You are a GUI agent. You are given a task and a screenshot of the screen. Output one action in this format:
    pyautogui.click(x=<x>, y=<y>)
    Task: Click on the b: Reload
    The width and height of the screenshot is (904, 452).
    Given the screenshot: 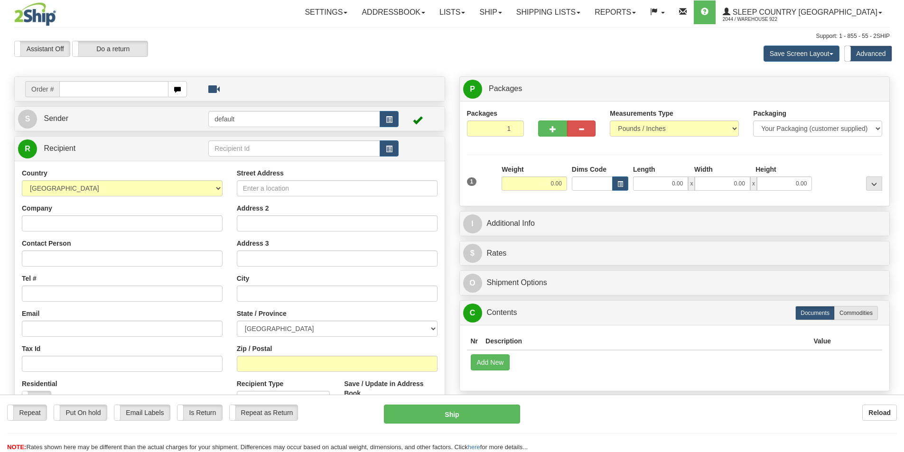 What is the action you would take?
    pyautogui.click(x=879, y=413)
    